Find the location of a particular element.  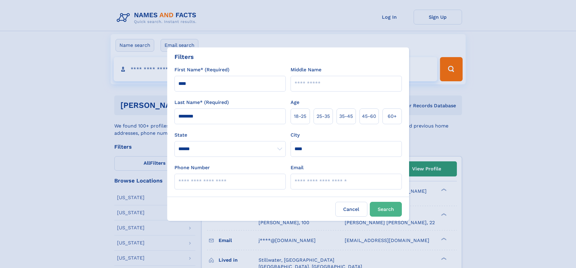

label: Last Name* (Required) is located at coordinates (202, 103).